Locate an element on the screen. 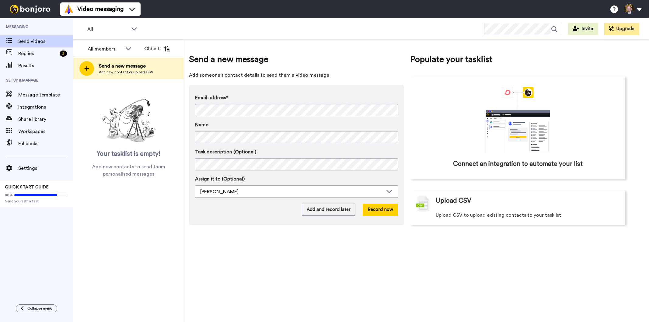  span: Connect an integration to automate your list is located at coordinates (518, 164).